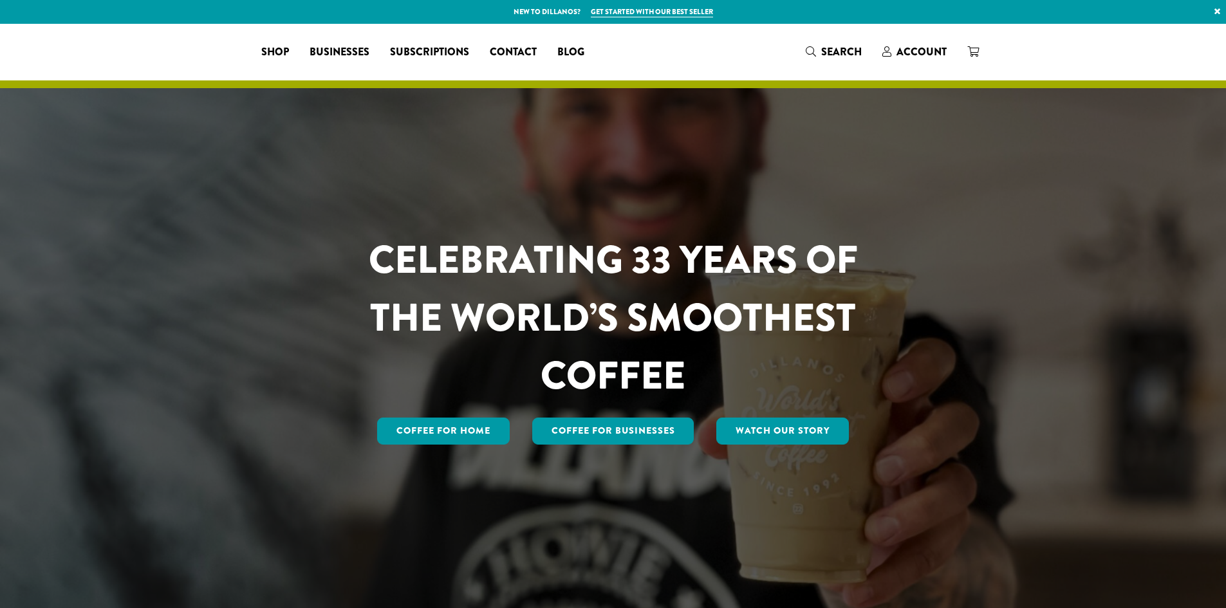  What do you see at coordinates (613, 431) in the screenshot?
I see `a: Coffee For Businesses` at bounding box center [613, 431].